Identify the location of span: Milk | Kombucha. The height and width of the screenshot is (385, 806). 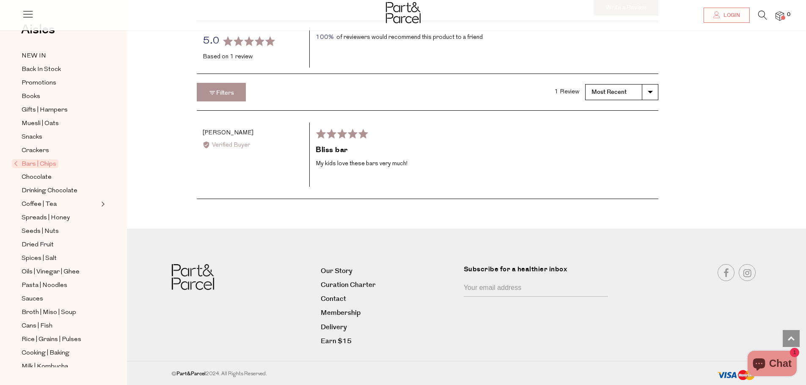
(45, 367).